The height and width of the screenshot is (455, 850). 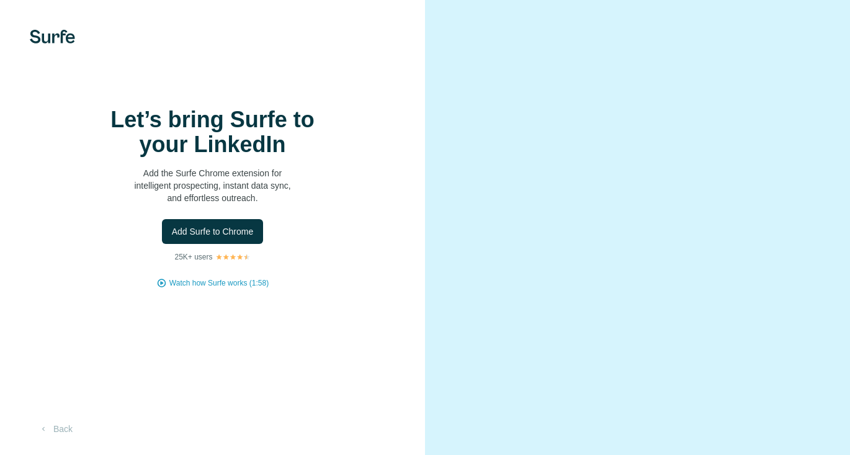 What do you see at coordinates (55, 429) in the screenshot?
I see `button: Back` at bounding box center [55, 429].